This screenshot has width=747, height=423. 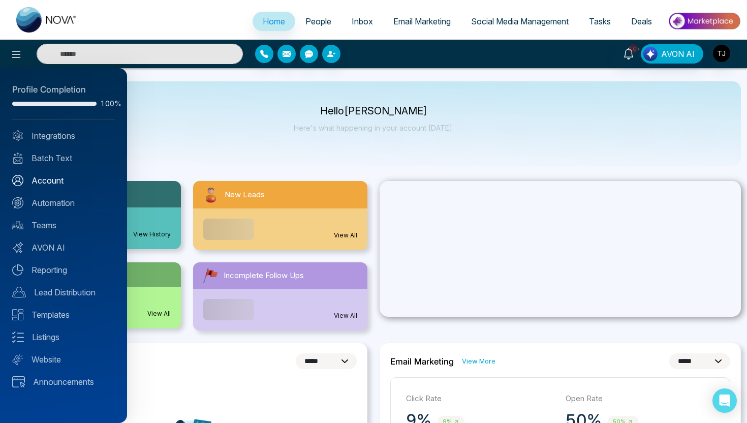 I want to click on img: Avon-AI.svg, so click(x=18, y=248).